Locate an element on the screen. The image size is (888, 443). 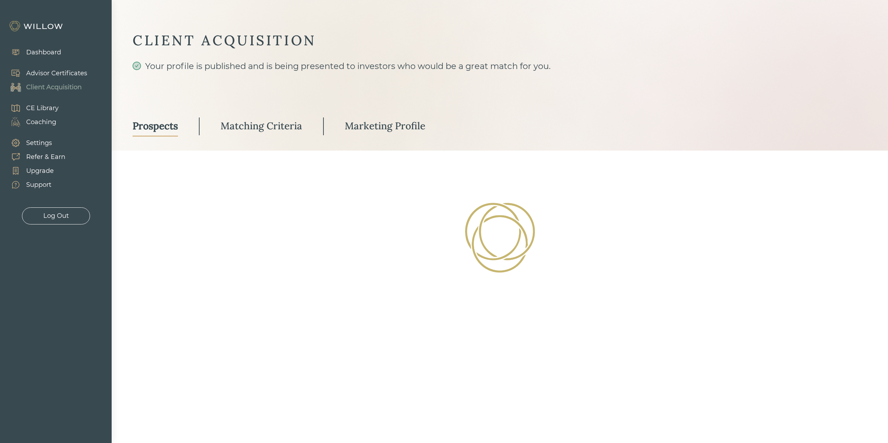
div: Settings is located at coordinates (39, 143).